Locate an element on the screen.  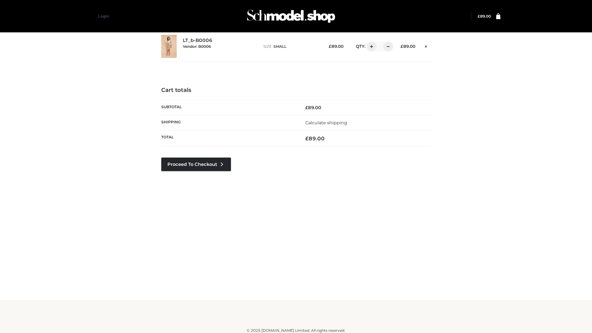
div: QTY: is located at coordinates (370, 47).